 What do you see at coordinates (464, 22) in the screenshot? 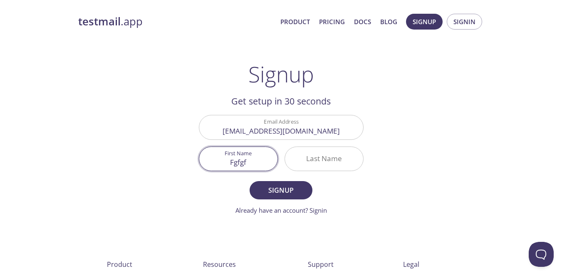
I see `span: Signin` at bounding box center [464, 22].